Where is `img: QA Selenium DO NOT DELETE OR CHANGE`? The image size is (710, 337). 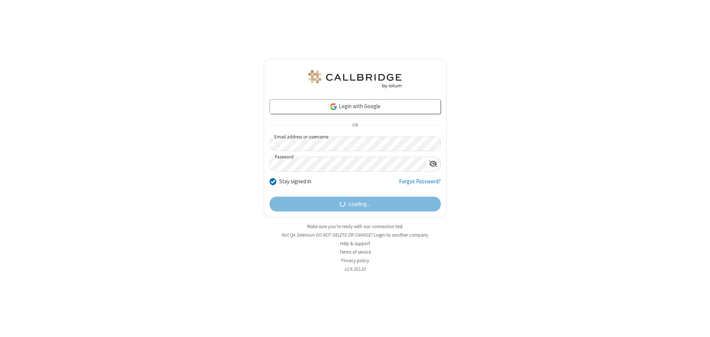
img: QA Selenium DO NOT DELETE OR CHANGE is located at coordinates (355, 79).